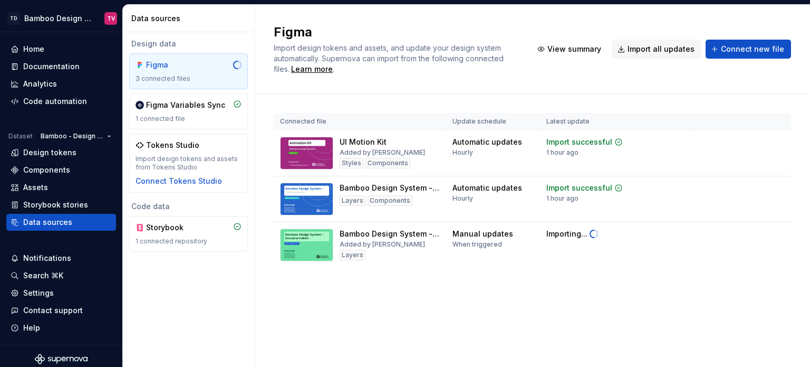 The image size is (810, 367). I want to click on div: Bamboo Design System - Documentation, so click(390, 234).